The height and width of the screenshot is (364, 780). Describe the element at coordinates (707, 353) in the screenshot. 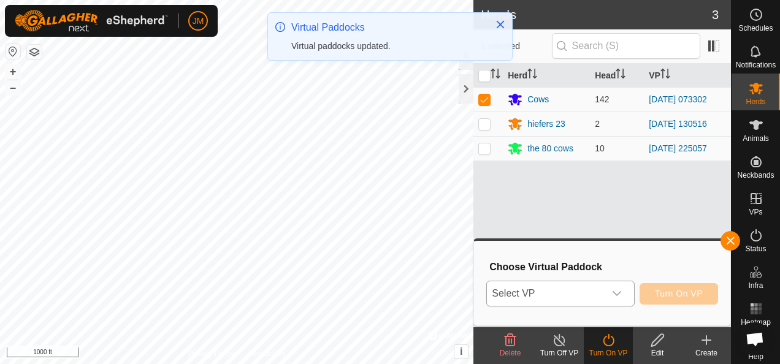

I see `div: Create` at that location.